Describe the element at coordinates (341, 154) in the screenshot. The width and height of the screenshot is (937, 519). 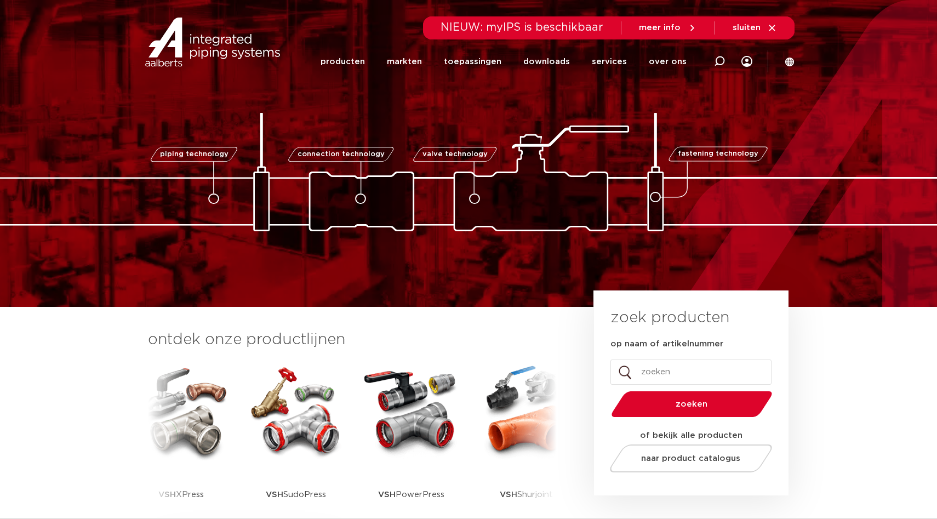
I see `span: connection technology` at that location.